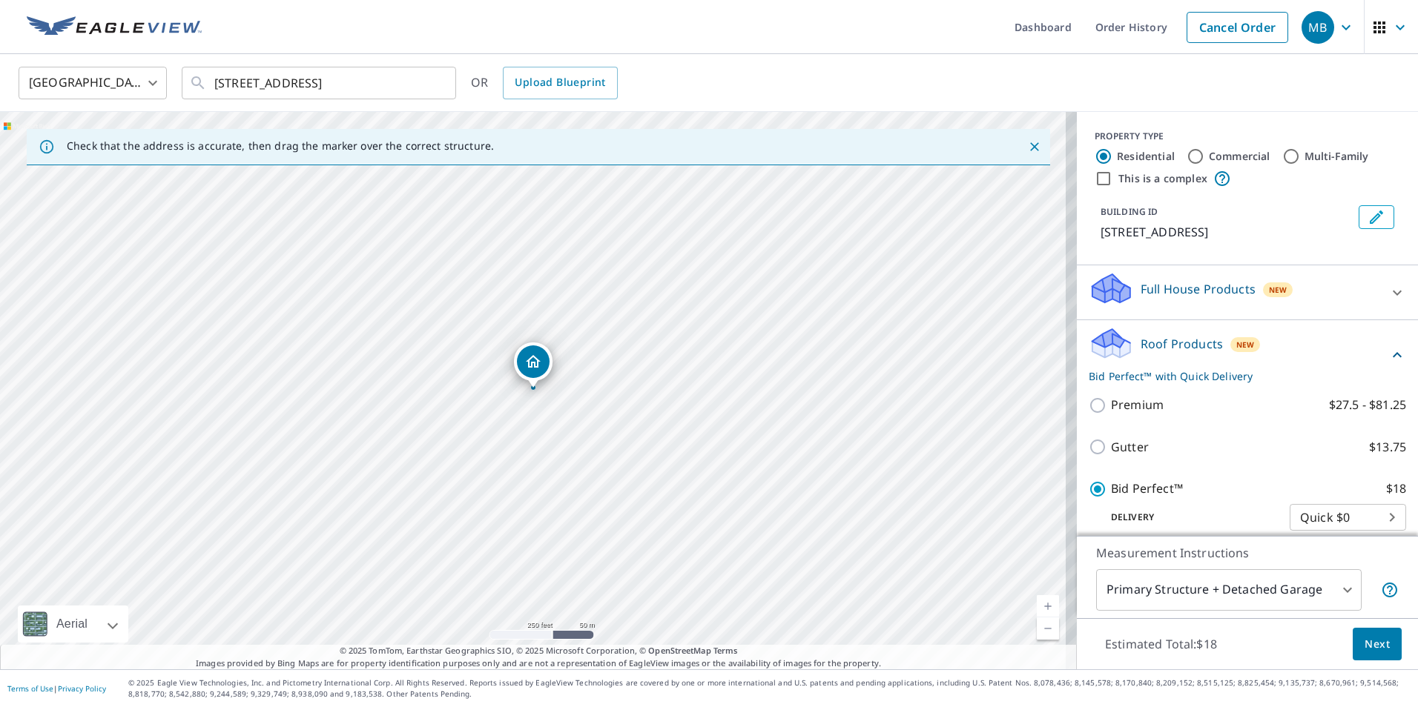 The height and width of the screenshot is (707, 1418). What do you see at coordinates (1034, 147) in the screenshot?
I see `button: Close` at bounding box center [1034, 147].